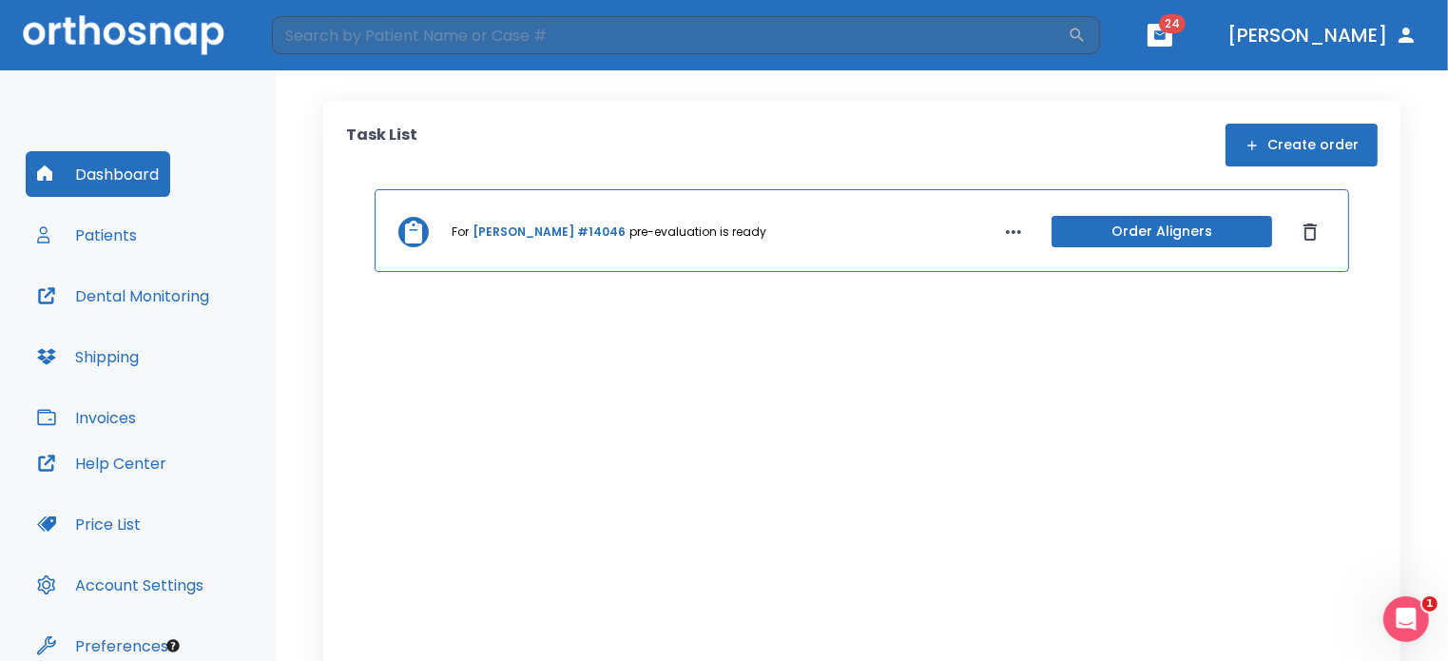 The image size is (1448, 661). Describe the element at coordinates (102, 463) in the screenshot. I see `a: Help Center` at that location.